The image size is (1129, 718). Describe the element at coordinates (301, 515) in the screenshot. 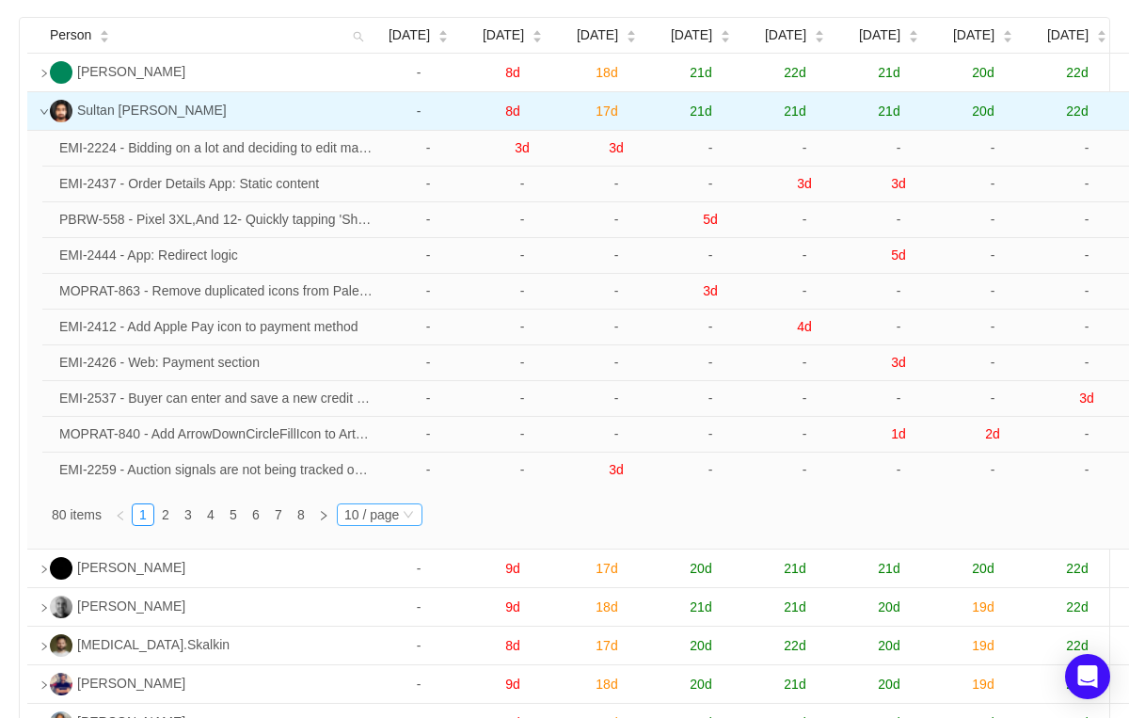

I see `li: 8` at that location.